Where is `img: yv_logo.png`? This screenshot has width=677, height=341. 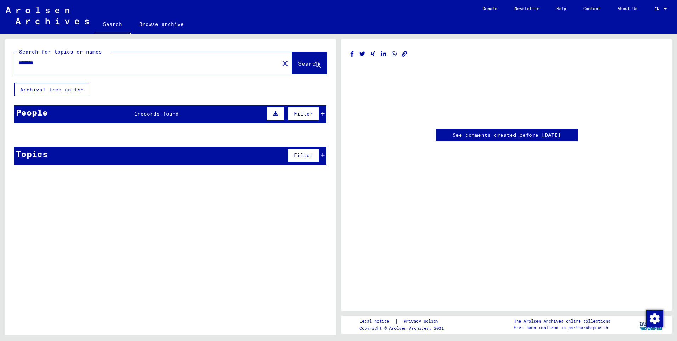 img: yv_logo.png is located at coordinates (652, 324).